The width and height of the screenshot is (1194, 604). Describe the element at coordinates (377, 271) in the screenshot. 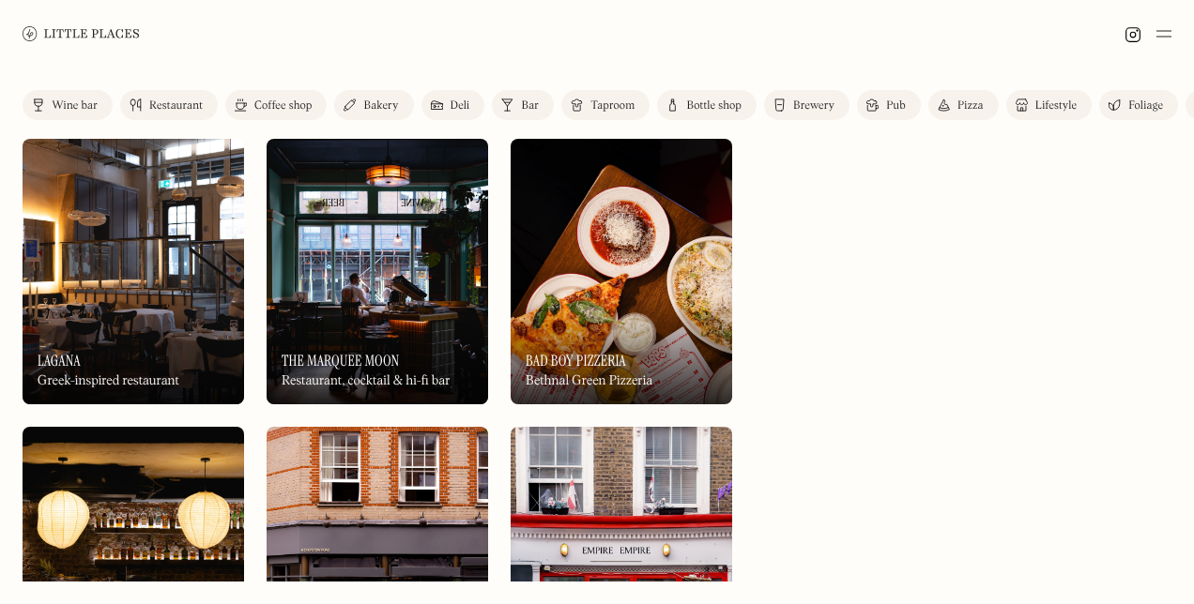

I see `img: The Marquee Moon` at that location.